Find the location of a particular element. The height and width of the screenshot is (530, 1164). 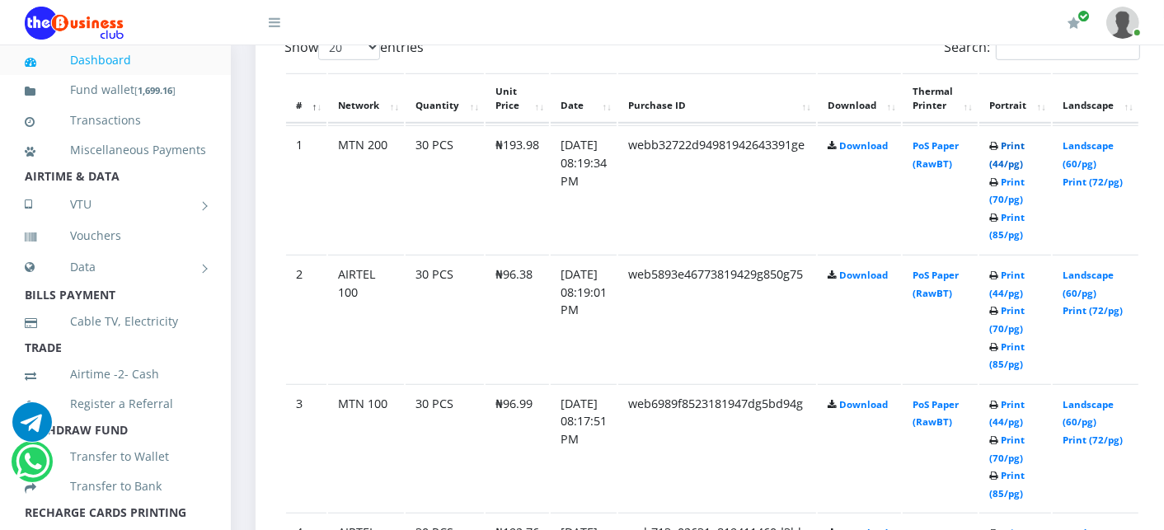

th: Download: activate to sort column ascending is located at coordinates (859, 99).